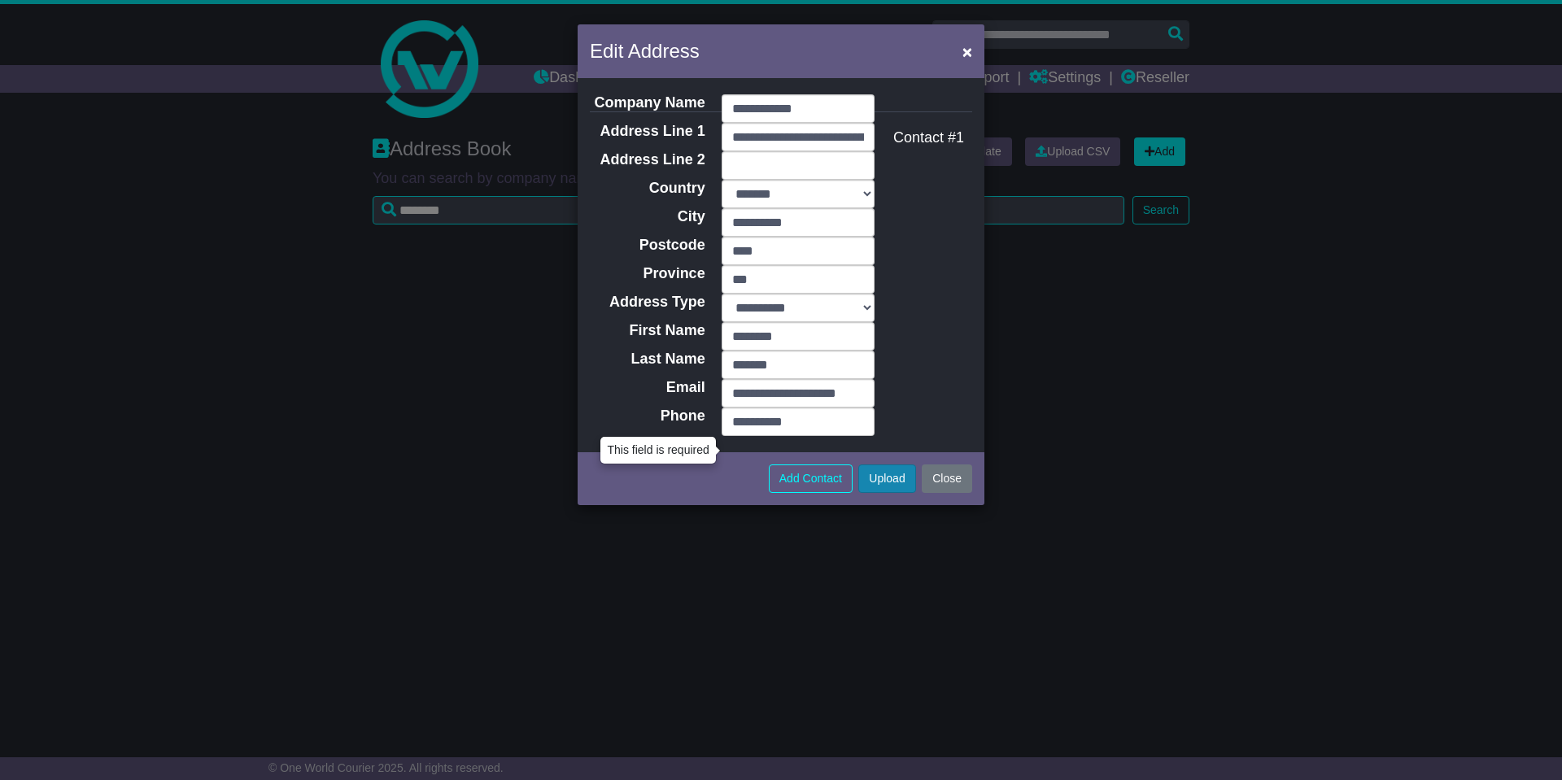 Image resolution: width=1562 pixels, height=780 pixels. Describe the element at coordinates (645, 103) in the screenshot. I see `label: Company Name` at that location.